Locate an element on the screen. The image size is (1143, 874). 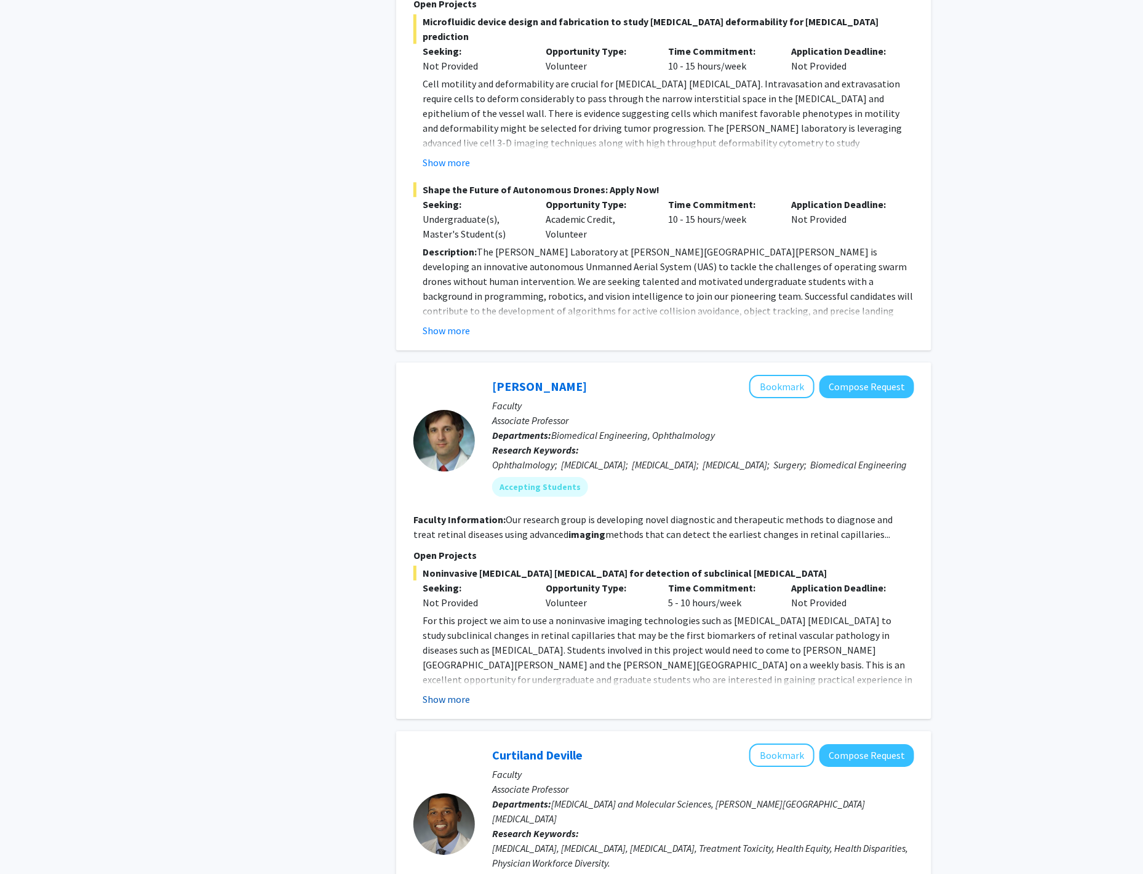
b: imaging is located at coordinates (587, 534).